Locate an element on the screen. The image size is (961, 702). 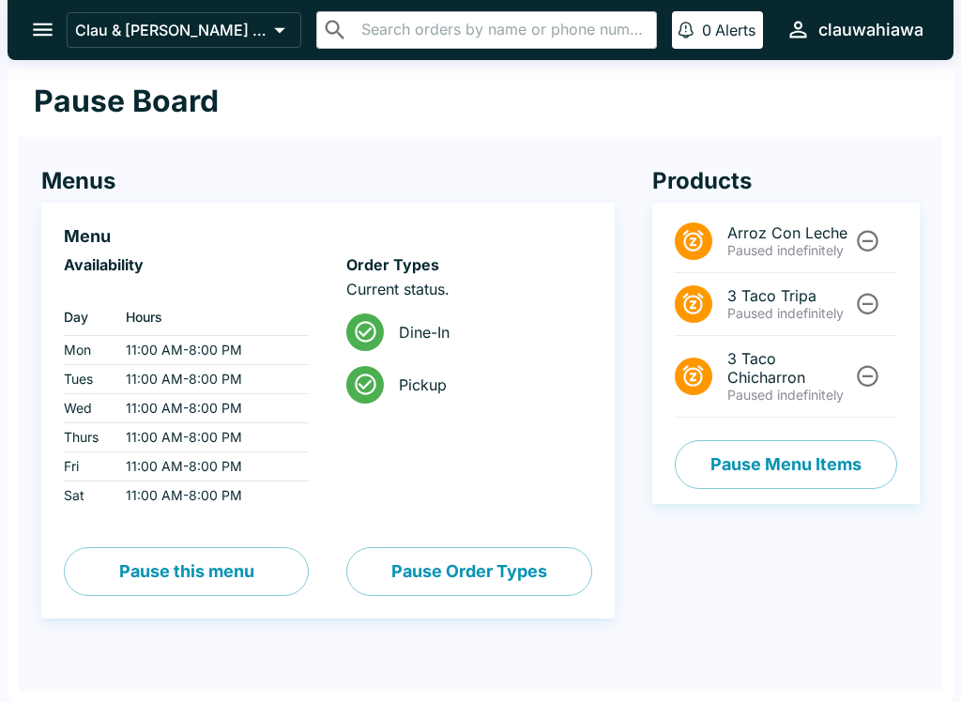
h6: Availability is located at coordinates (186, 265).